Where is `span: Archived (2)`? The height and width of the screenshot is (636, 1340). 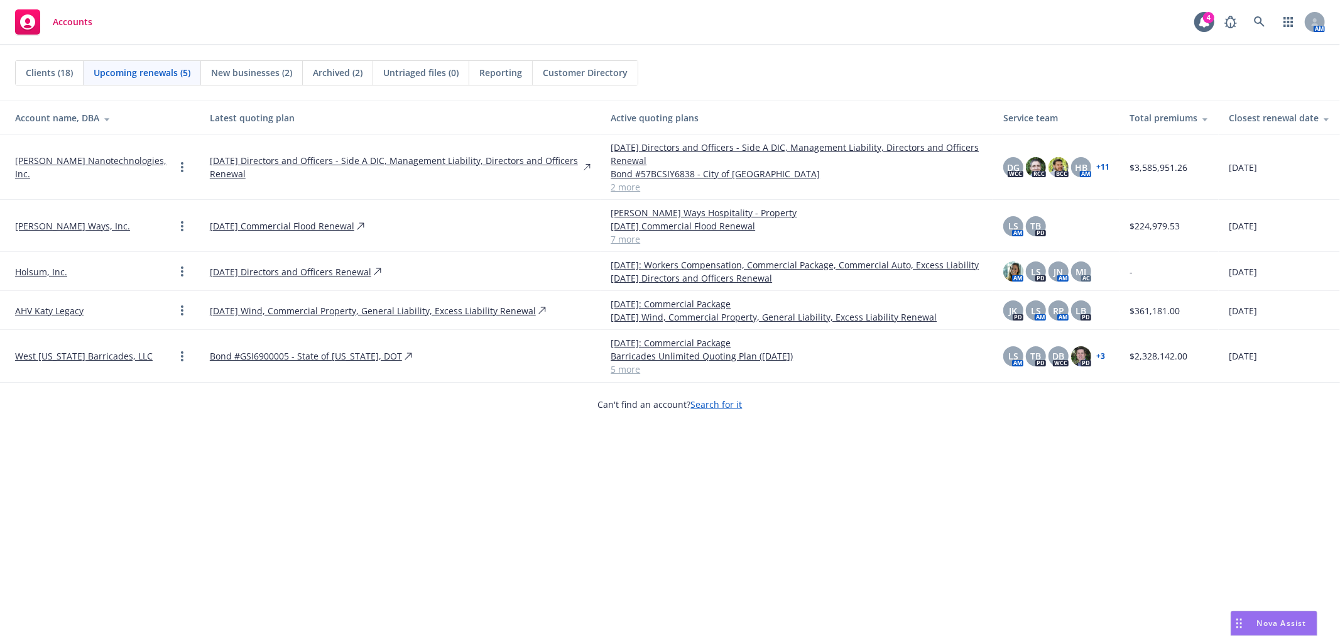
span: Archived (2) is located at coordinates (337, 72).